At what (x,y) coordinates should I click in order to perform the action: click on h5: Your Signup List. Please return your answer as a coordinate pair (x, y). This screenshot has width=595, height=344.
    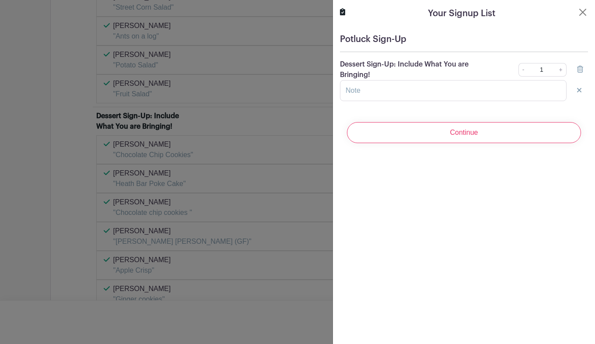
    Looking at the image, I should click on (461, 14).